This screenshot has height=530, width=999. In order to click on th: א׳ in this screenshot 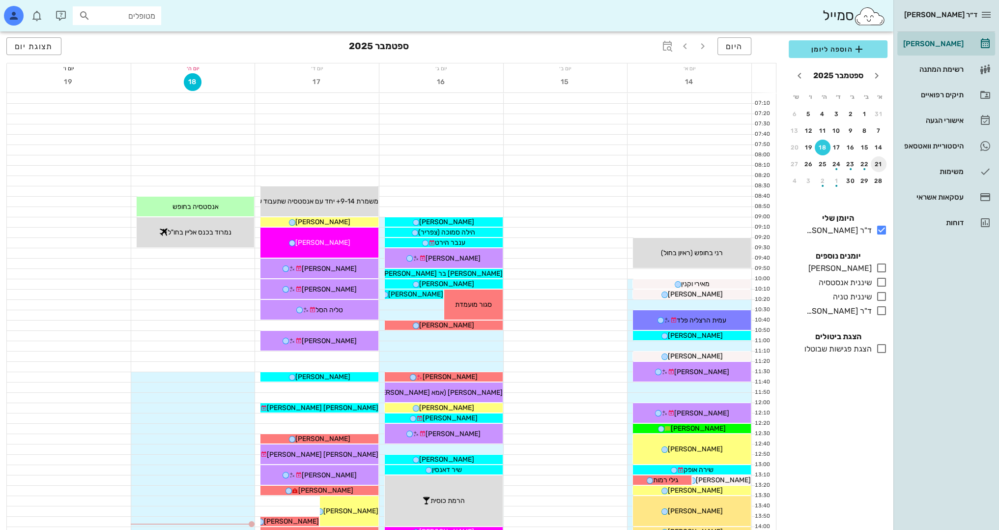, I will do `click(881, 97)`.